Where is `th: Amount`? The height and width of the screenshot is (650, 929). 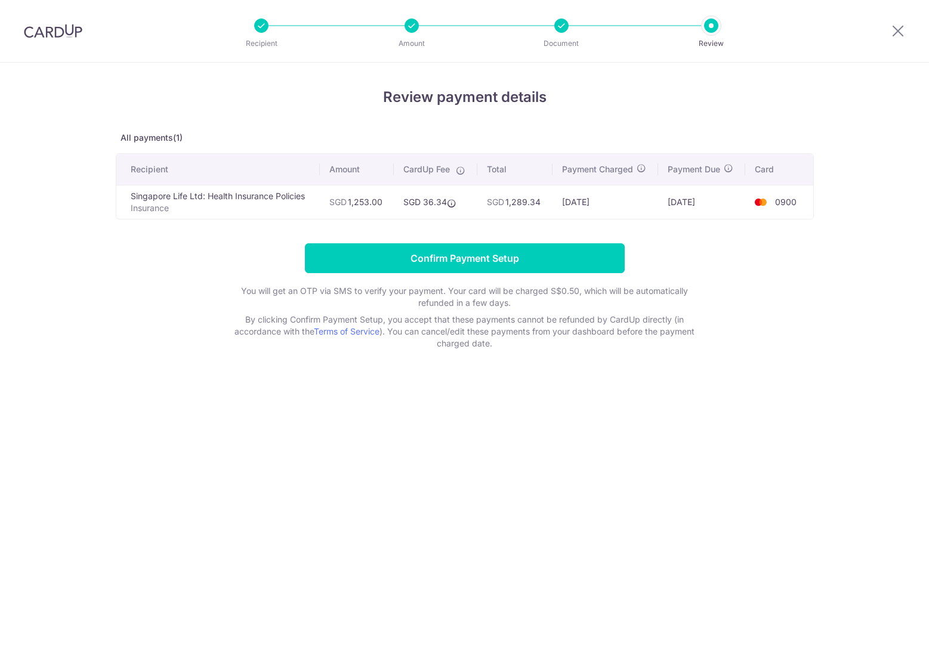 th: Amount is located at coordinates (357, 169).